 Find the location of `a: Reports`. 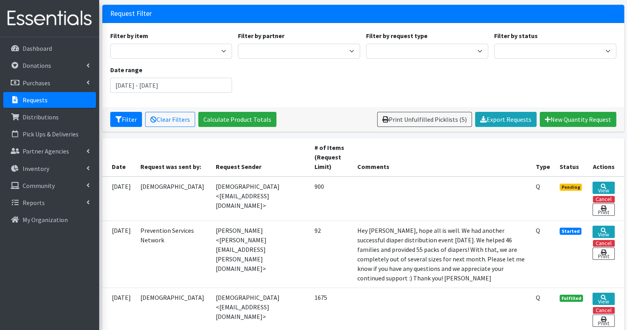

a: Reports is located at coordinates (50, 203).